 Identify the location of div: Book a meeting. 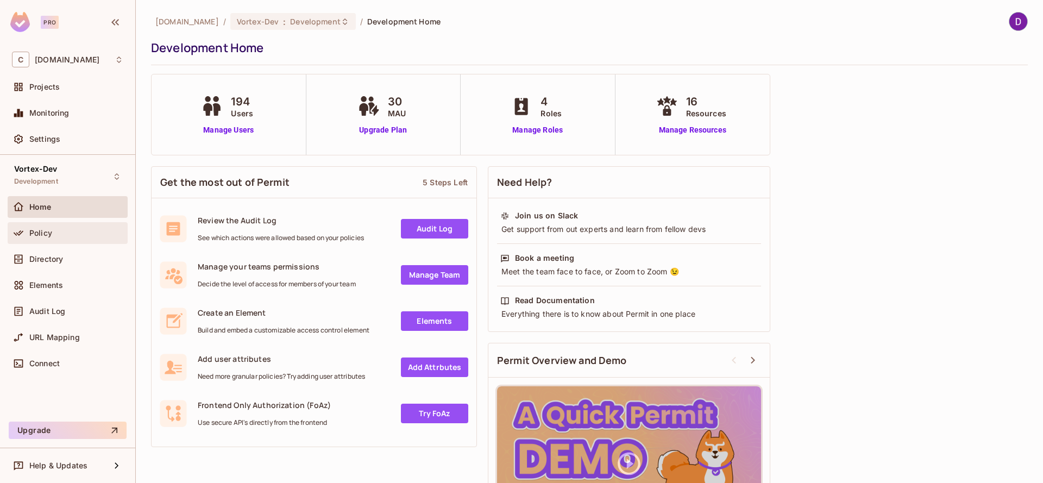
(545, 258).